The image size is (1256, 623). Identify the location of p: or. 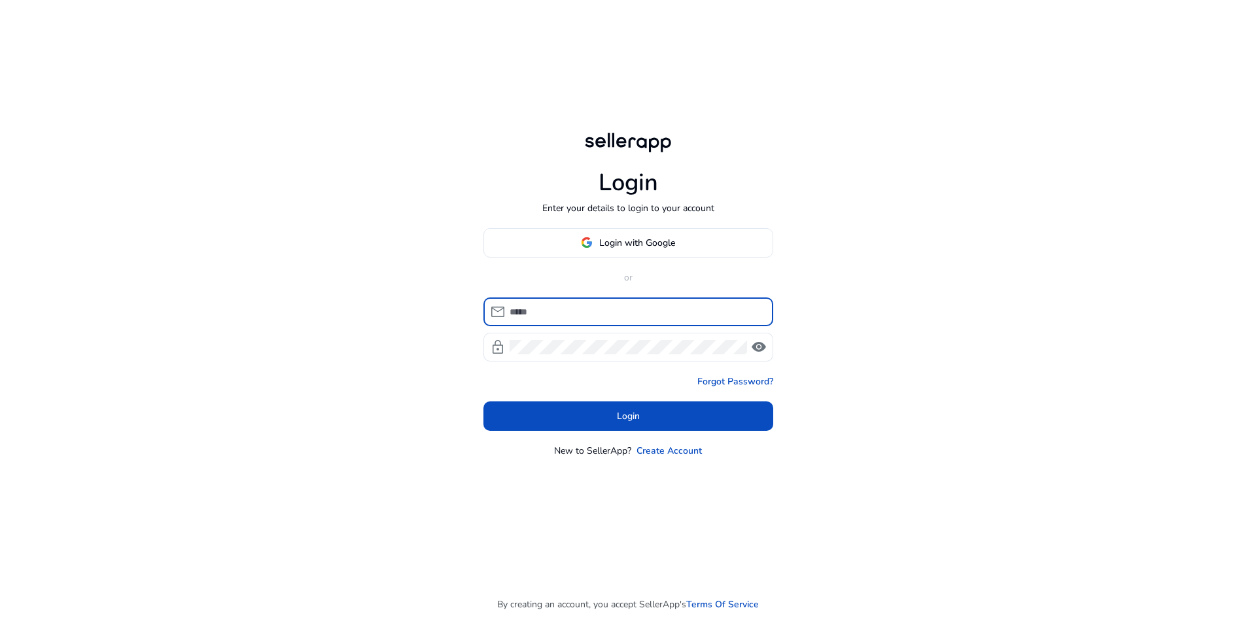
(628, 277).